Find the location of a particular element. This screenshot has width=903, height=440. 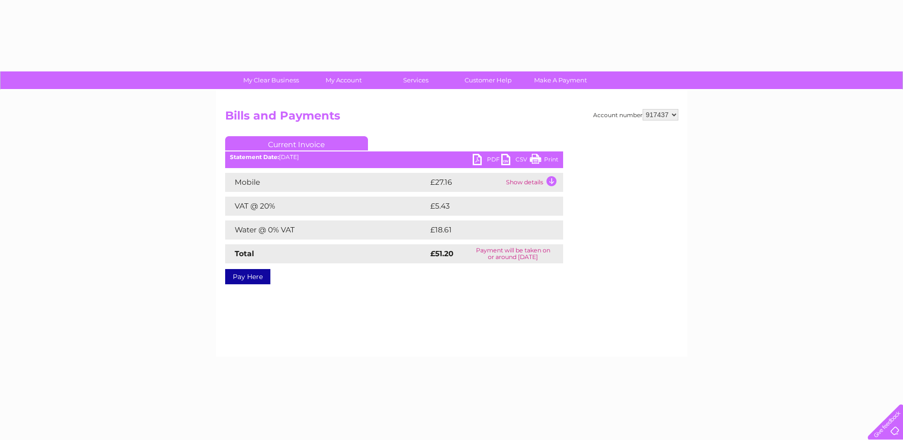

td: Mobile is located at coordinates (327, 182).